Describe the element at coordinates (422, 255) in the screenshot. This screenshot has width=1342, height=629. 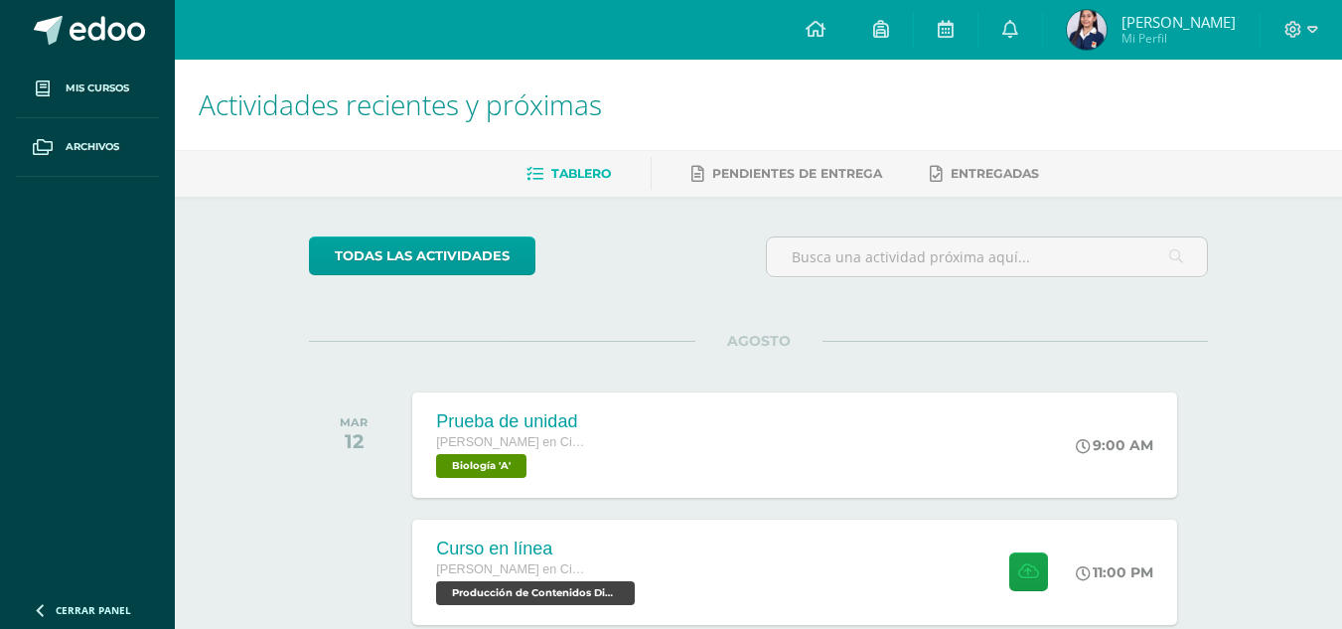
I see `a: todas las Actividades` at that location.